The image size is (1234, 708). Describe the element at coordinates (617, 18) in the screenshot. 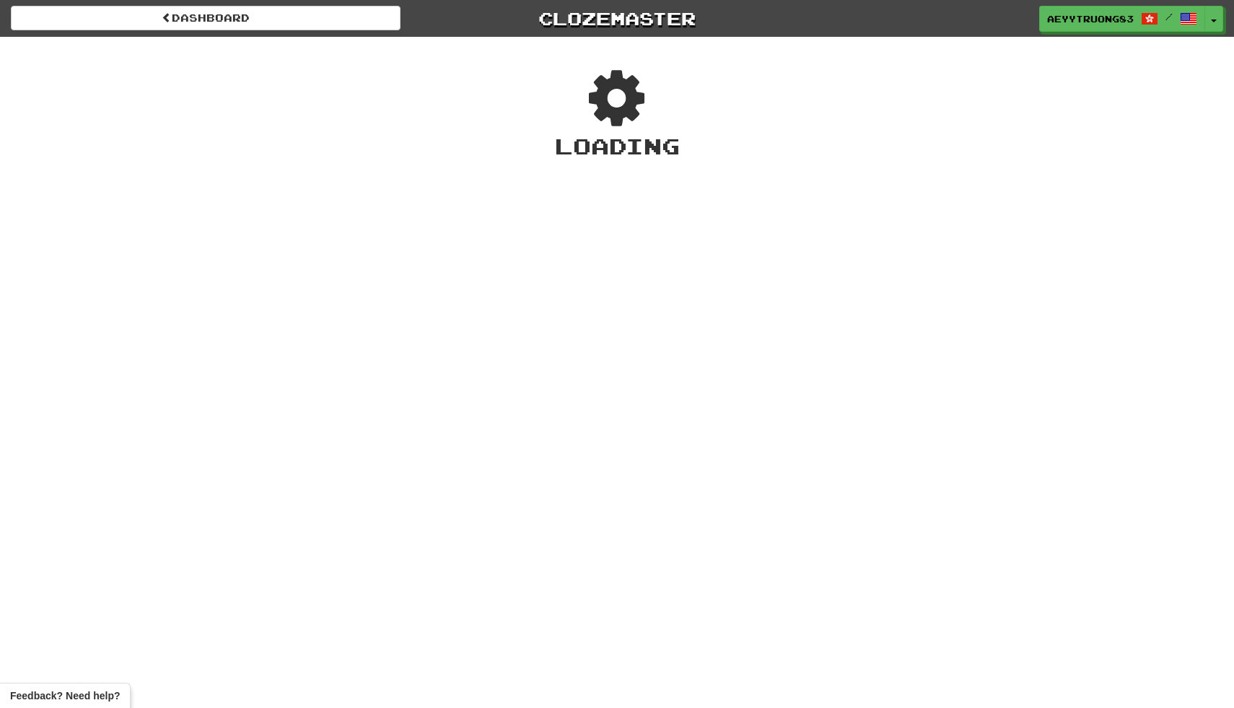

I see `a: Clozemaster` at that location.